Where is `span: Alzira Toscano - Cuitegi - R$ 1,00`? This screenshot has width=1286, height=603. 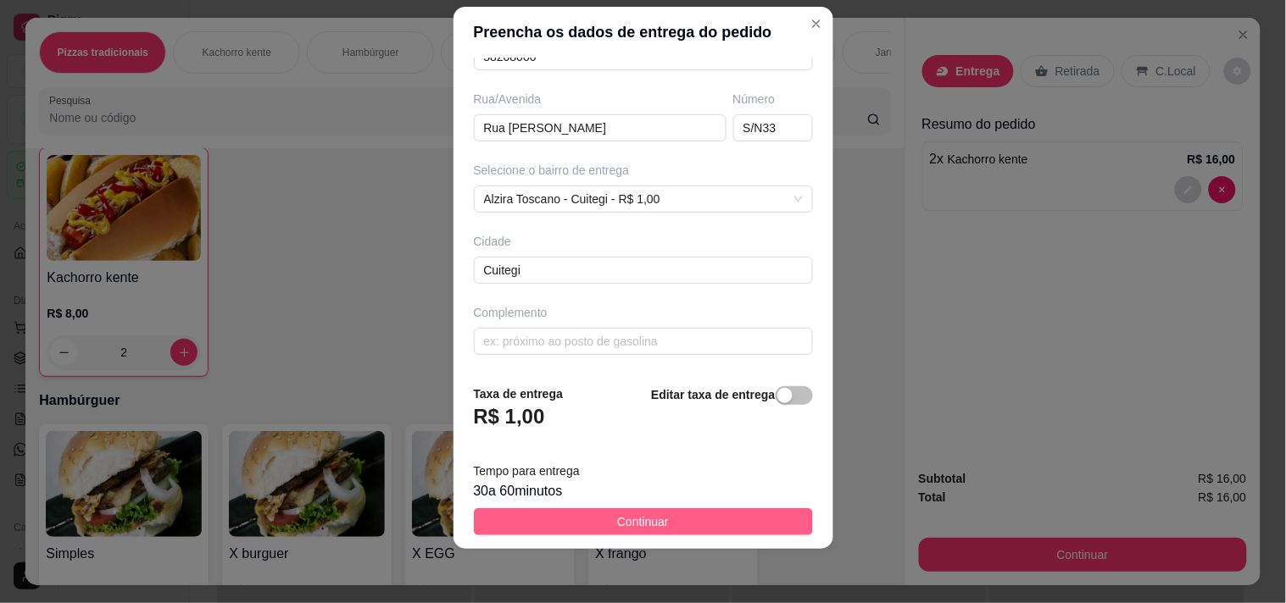
span: Alzira Toscano - Cuitegi - R$ 1,00 is located at coordinates (643, 199).